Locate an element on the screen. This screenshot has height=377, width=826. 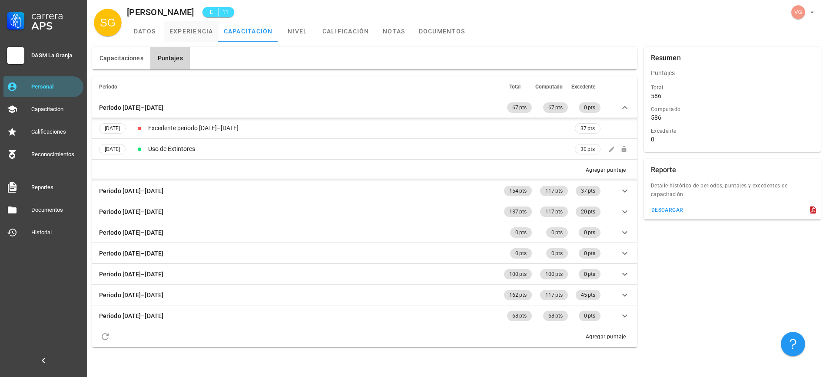
div: Detalle histórico de periodos, puntajes y excedentes de capacitación. is located at coordinates (732, 193).